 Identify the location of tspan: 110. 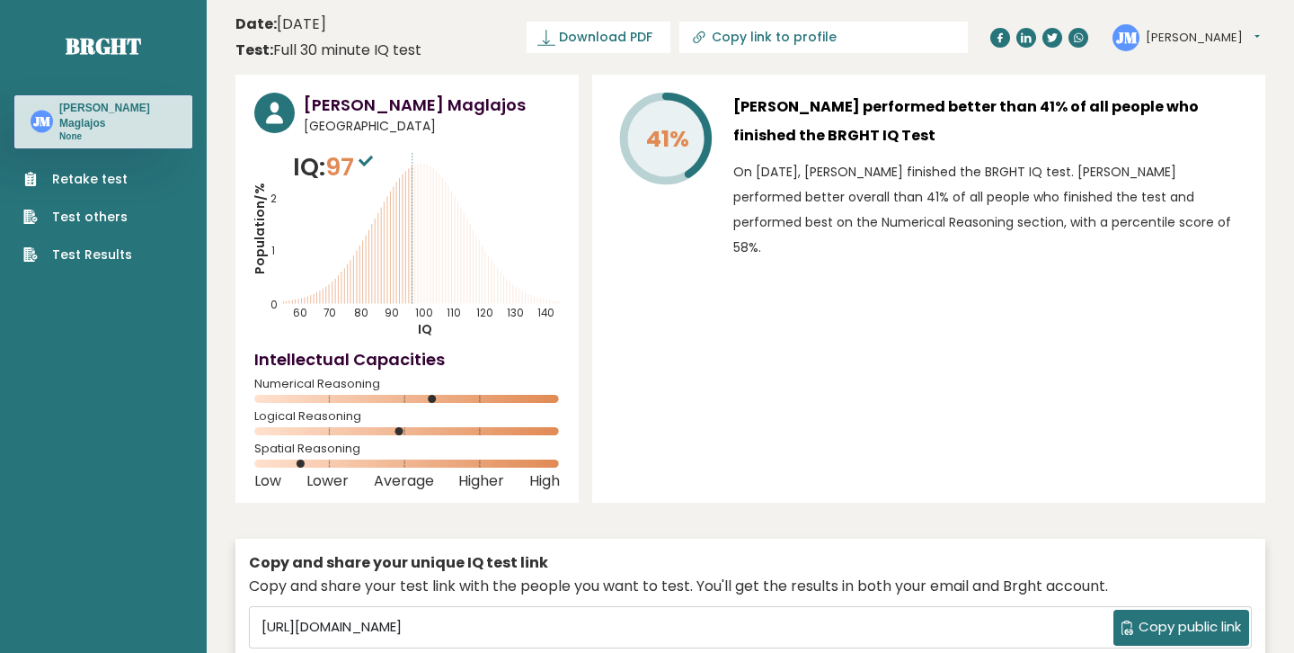
(454, 313).